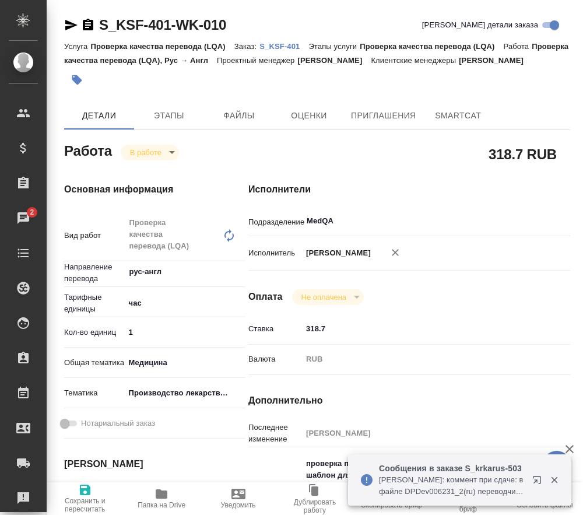  What do you see at coordinates (94, 273) in the screenshot?
I see `p: Направление перевода` at bounding box center [94, 273].